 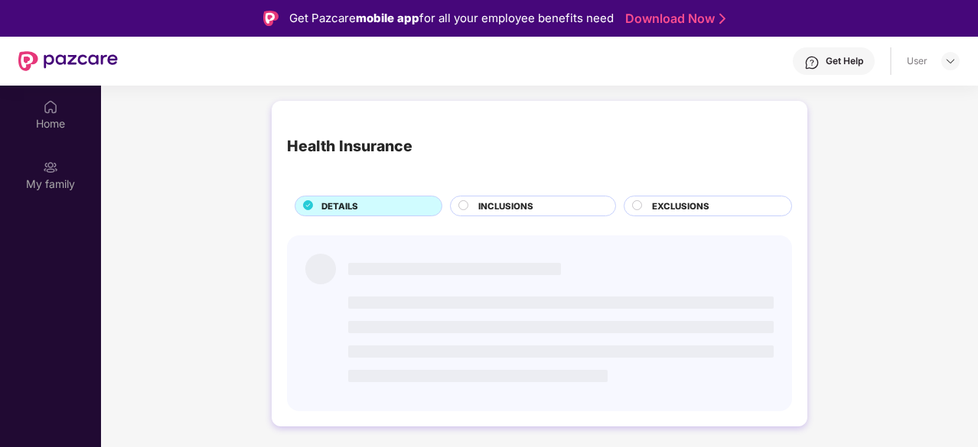 What do you see at coordinates (340, 207) in the screenshot?
I see `span: DETAILS` at bounding box center [340, 207].